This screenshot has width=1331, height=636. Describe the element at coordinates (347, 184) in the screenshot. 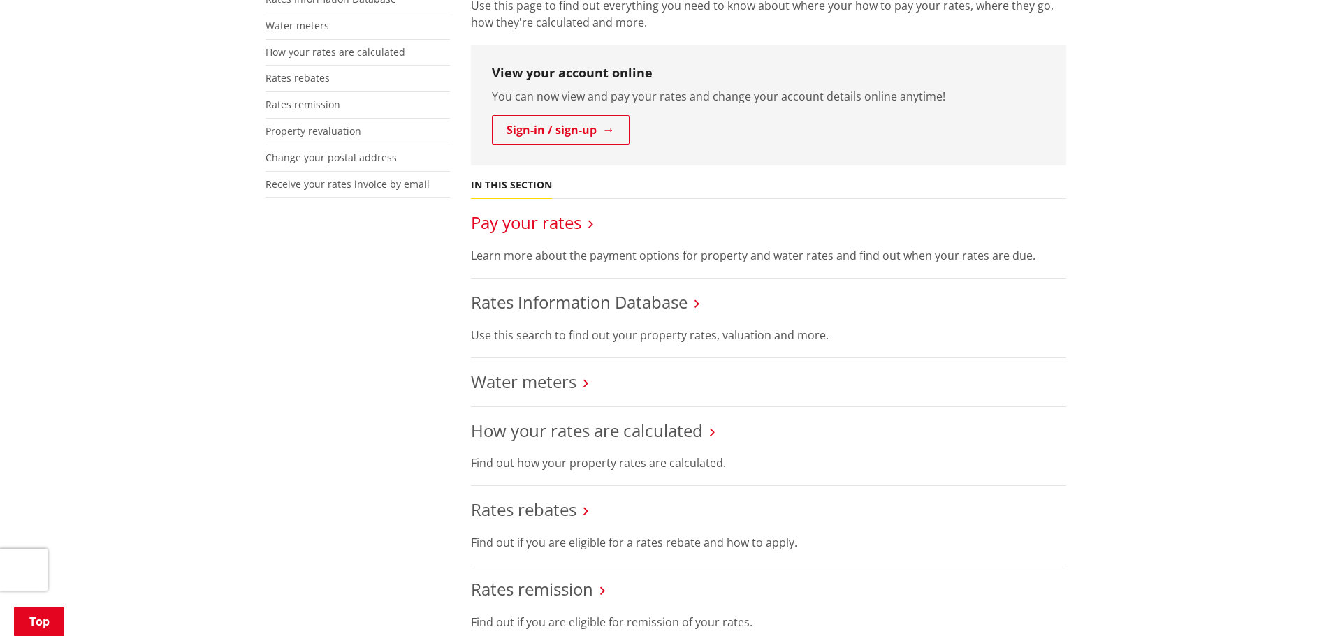

I see `a: Receive your rates invoice by email` at that location.